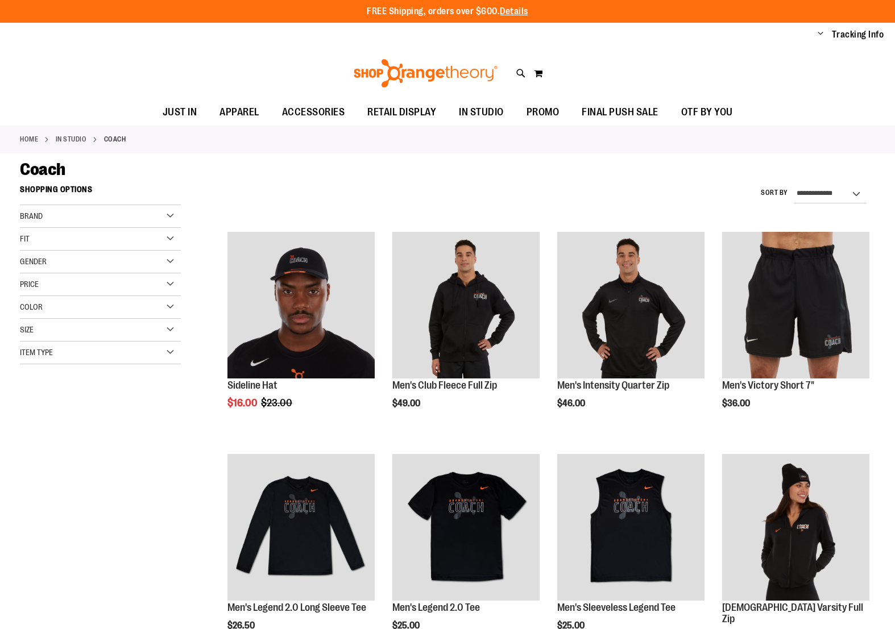  Describe the element at coordinates (620, 113) in the screenshot. I see `a: FINAL PUSH SALE` at that location.